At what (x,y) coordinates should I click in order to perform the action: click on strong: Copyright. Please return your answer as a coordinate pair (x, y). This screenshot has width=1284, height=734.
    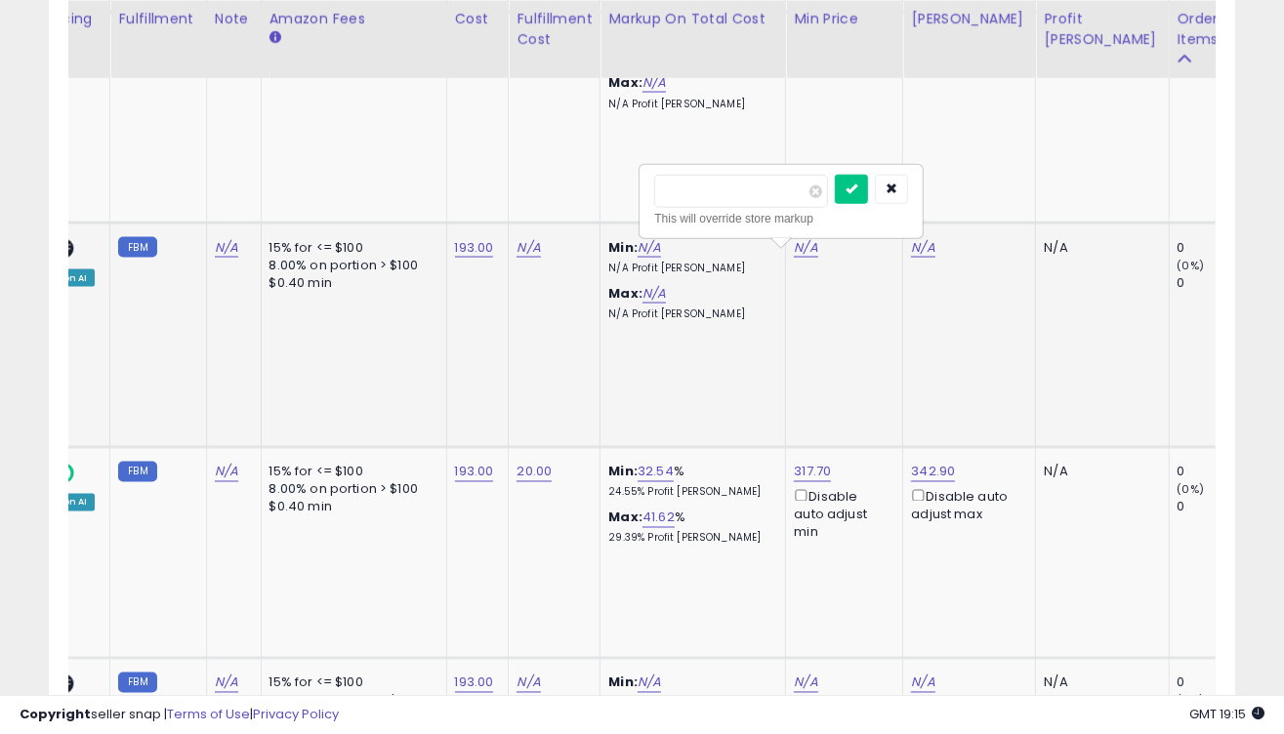
    Looking at the image, I should click on (55, 714).